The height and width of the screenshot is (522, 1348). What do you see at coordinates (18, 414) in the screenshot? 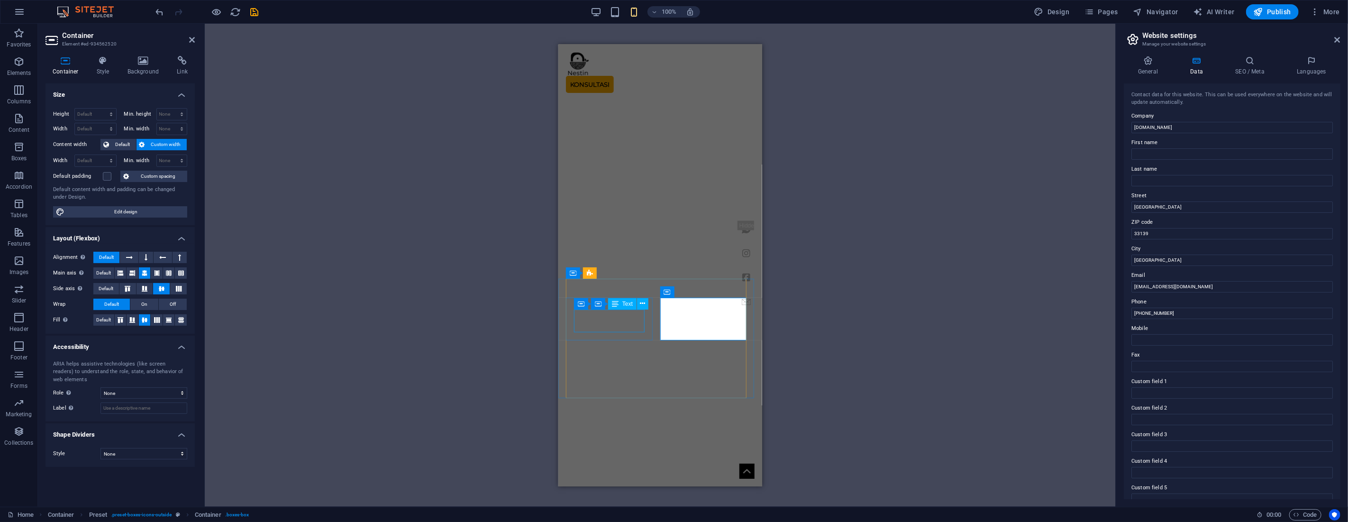
I see `p: Marketing` at bounding box center [18, 414].